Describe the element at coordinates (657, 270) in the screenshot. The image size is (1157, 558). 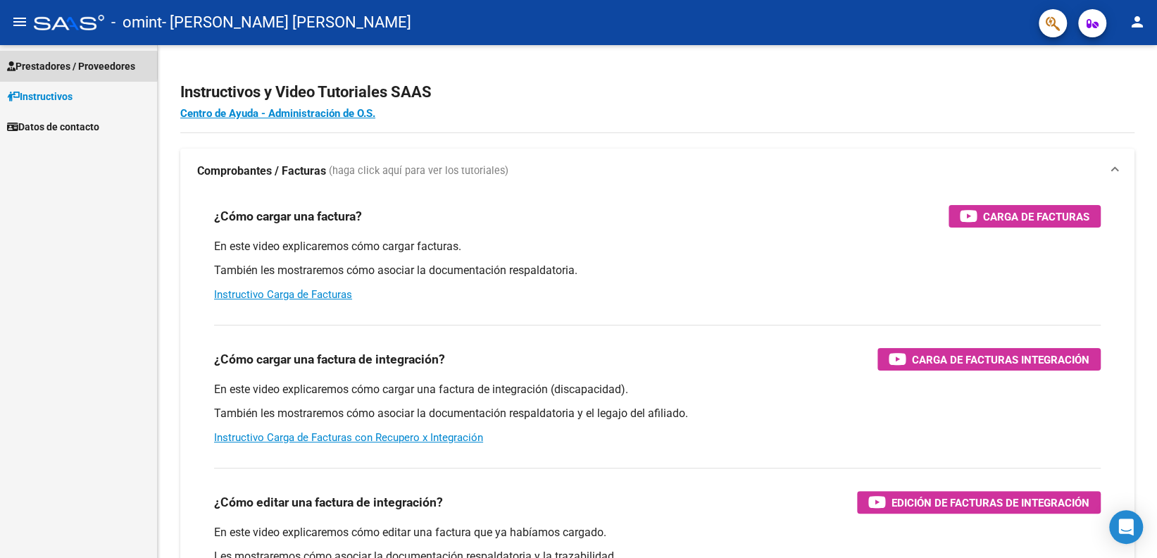
I see `p: También les mostraremos cómo asociar la documentación respaldatoria.` at that location.